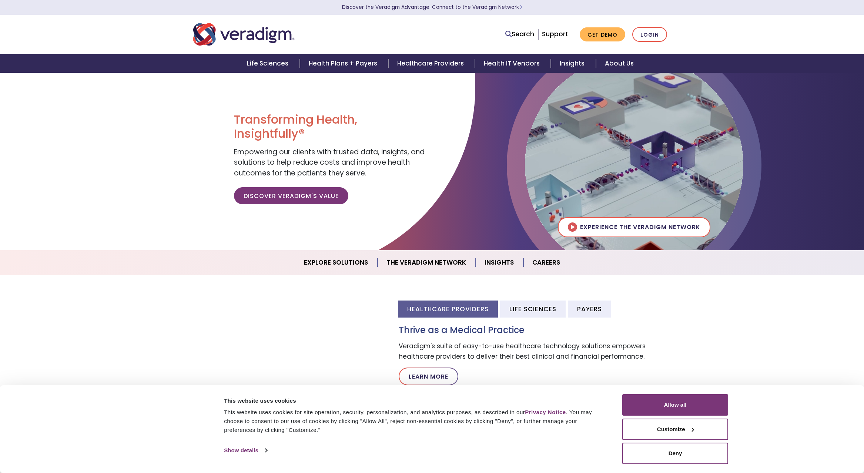 Image resolution: width=864 pixels, height=473 pixels. What do you see at coordinates (521, 7) in the screenshot?
I see `span: Learn More` at bounding box center [521, 7].